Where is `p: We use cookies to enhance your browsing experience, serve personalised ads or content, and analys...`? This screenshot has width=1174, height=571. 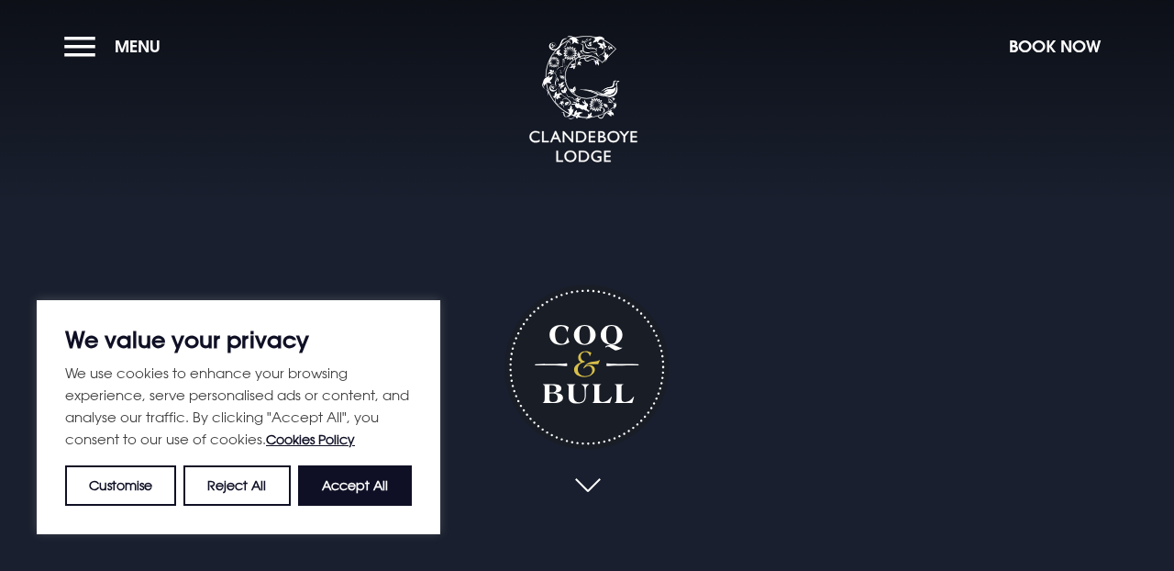
p: We use cookies to enhance your browsing experience, serve personalised ads or content, and analys... is located at coordinates (239, 405).